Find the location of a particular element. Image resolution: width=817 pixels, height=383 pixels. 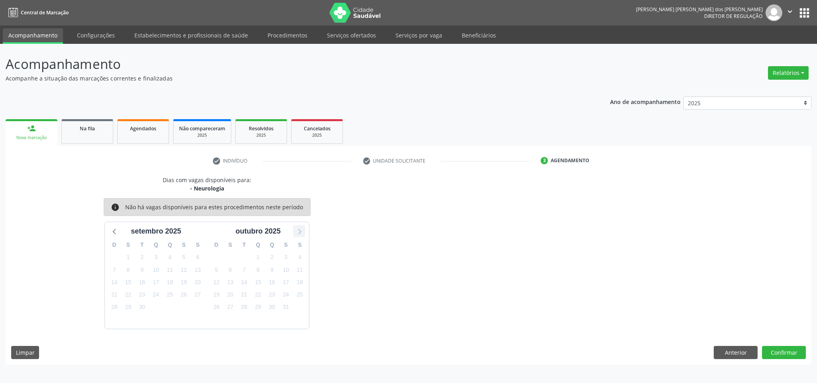

span: quarta-feira, 22 de outubro de 2025 is located at coordinates (258, 295).